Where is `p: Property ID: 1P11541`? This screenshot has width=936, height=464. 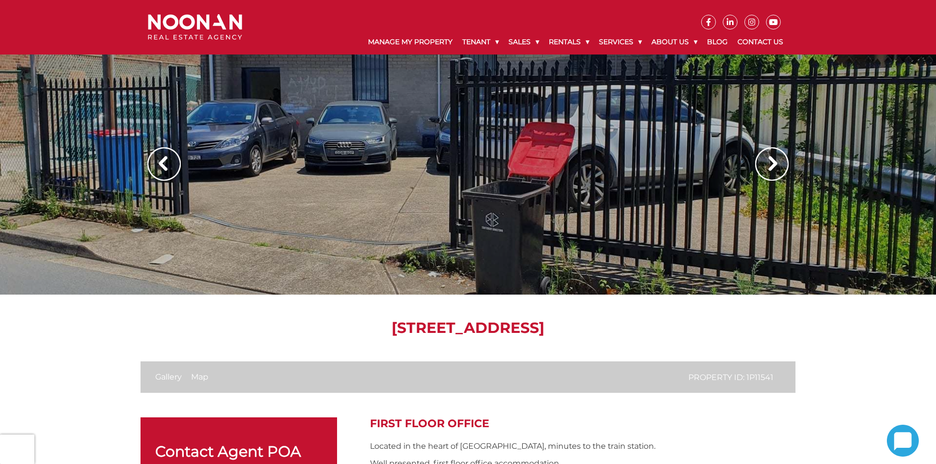
p: Property ID: 1P11541 is located at coordinates (731, 377).